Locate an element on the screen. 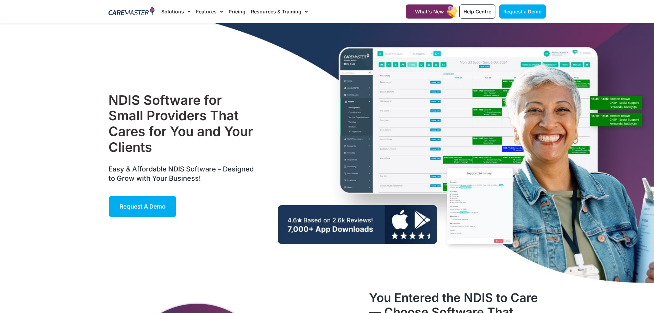  a: Help Centre is located at coordinates (477, 11).